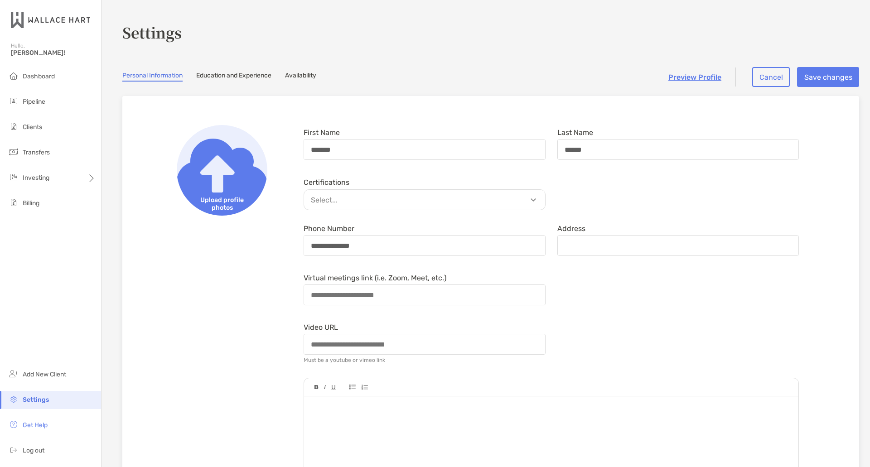  What do you see at coordinates (828, 77) in the screenshot?
I see `button: Save changes` at bounding box center [828, 77].